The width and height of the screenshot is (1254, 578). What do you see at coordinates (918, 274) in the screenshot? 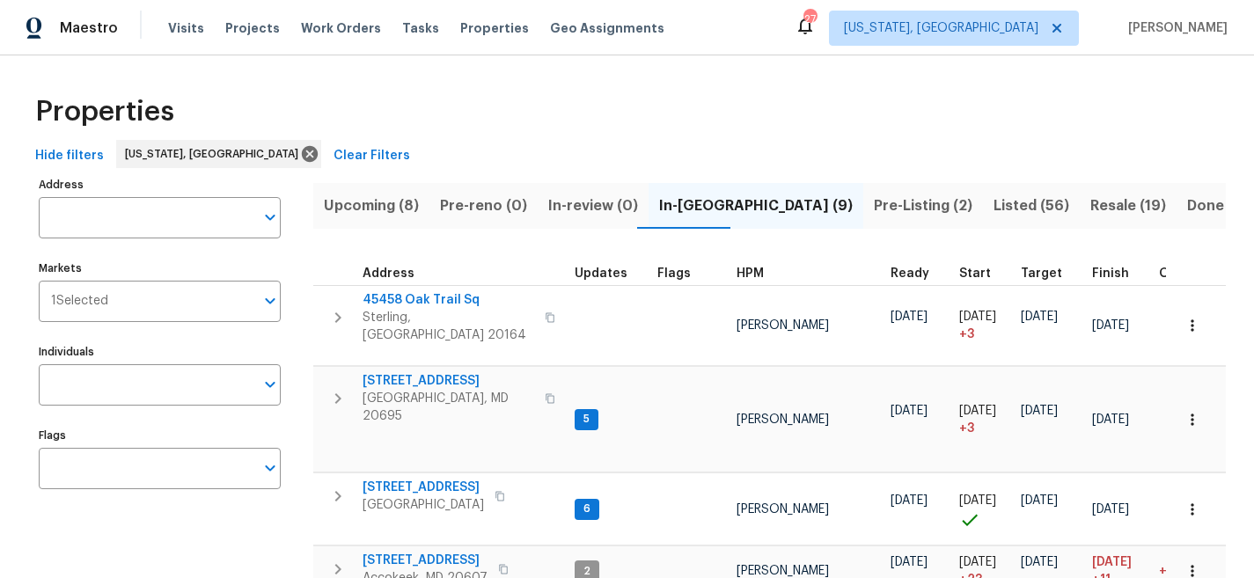
I see `div: Earliest renovation start date (first business day after COE or Checkout)` at bounding box center [918, 274].